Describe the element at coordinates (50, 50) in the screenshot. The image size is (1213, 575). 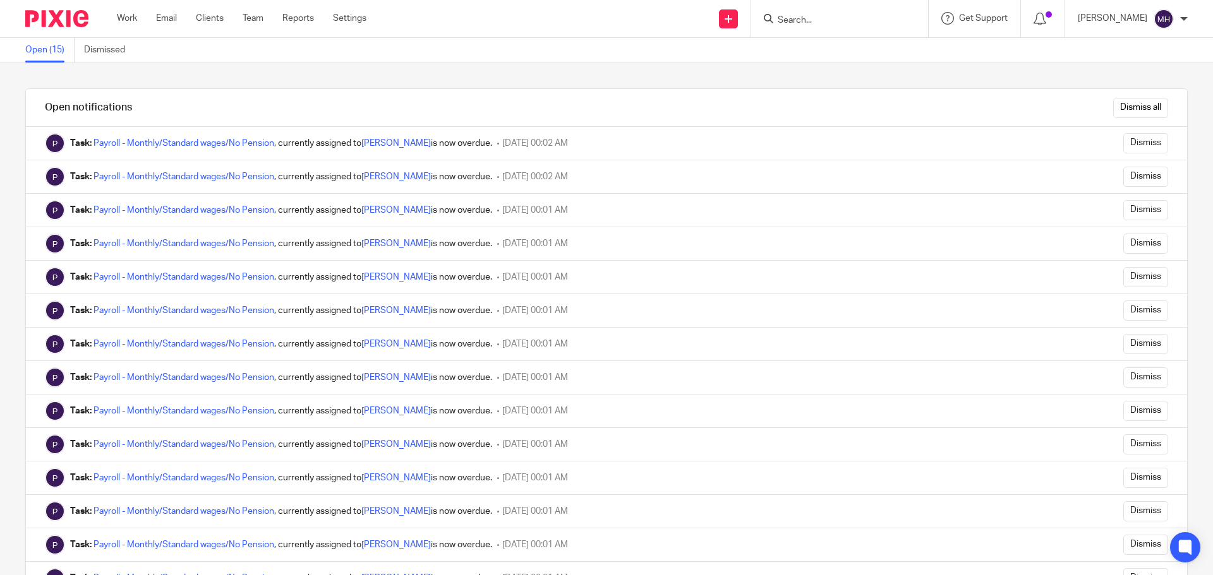
I see `a: Open (15)` at that location.